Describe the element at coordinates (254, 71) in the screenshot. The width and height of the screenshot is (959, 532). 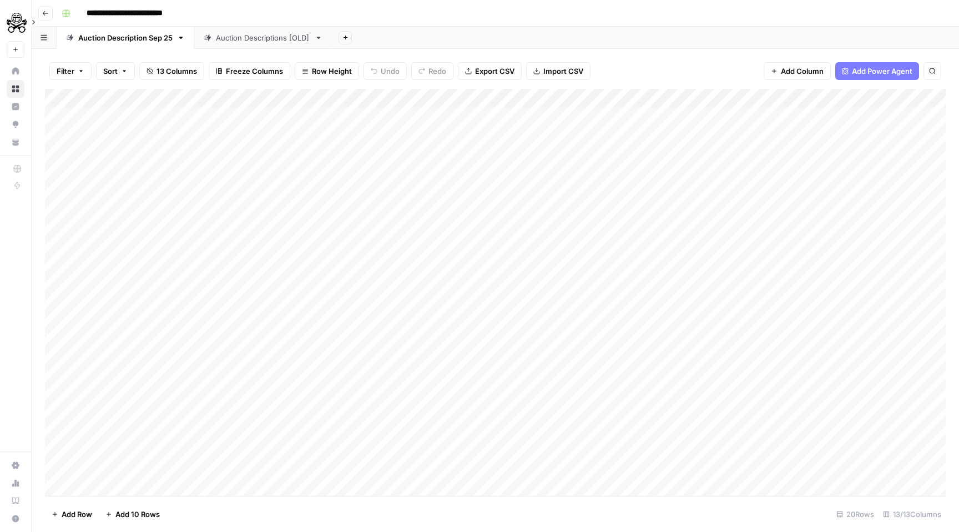
I see `span: Freeze Columns` at that location.